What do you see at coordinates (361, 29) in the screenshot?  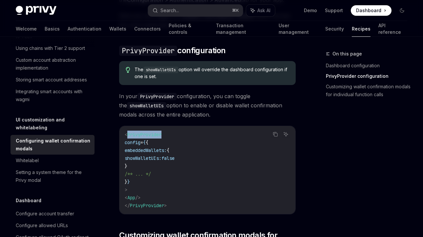 I see `a: Recipes` at bounding box center [361, 29].